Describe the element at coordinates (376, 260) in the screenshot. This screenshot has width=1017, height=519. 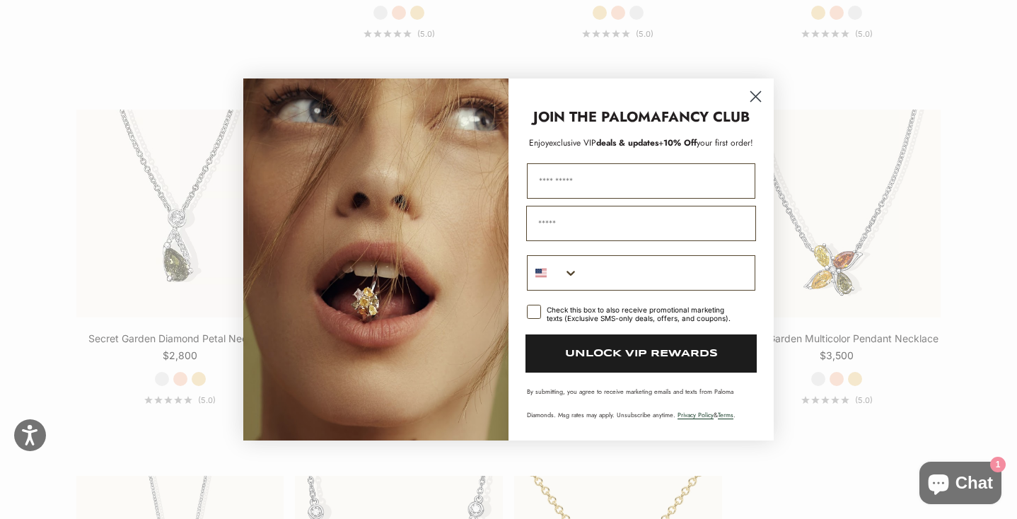
I see `img: Loading...` at that location.